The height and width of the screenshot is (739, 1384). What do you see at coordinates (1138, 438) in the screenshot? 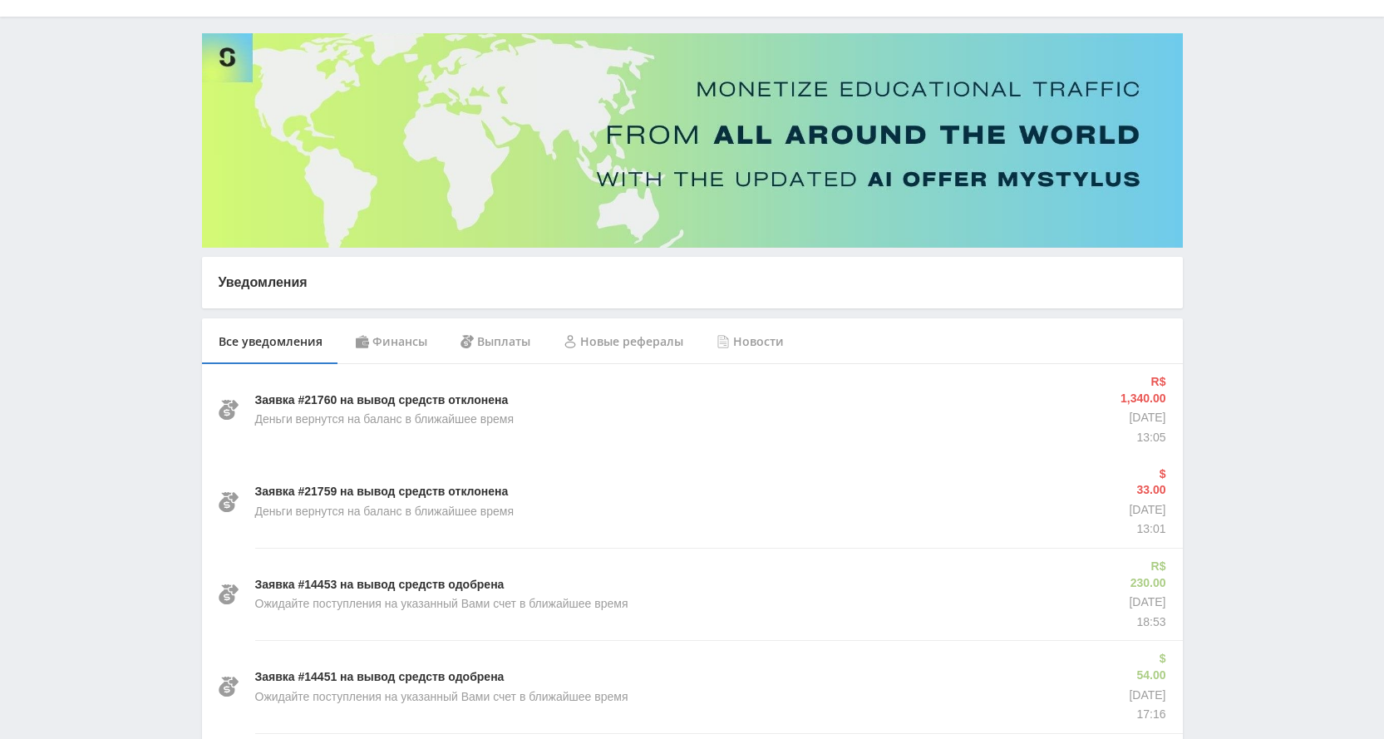
I see `p: 13:05` at bounding box center [1138, 438].